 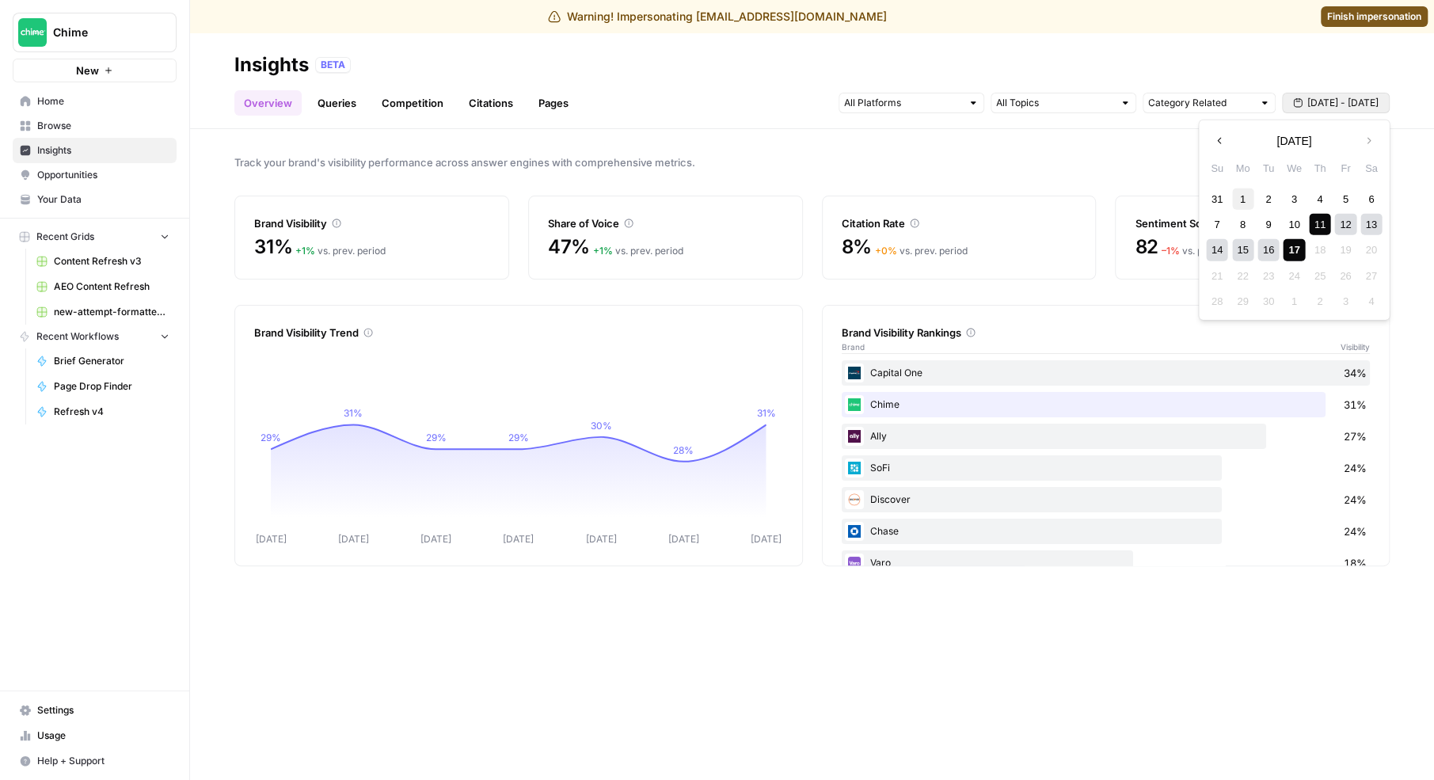 I want to click on a: Your Data, so click(x=94, y=200).